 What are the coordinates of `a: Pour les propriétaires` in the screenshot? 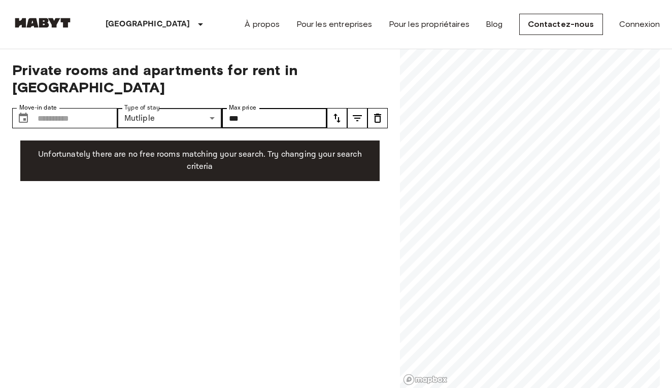 It's located at (429, 24).